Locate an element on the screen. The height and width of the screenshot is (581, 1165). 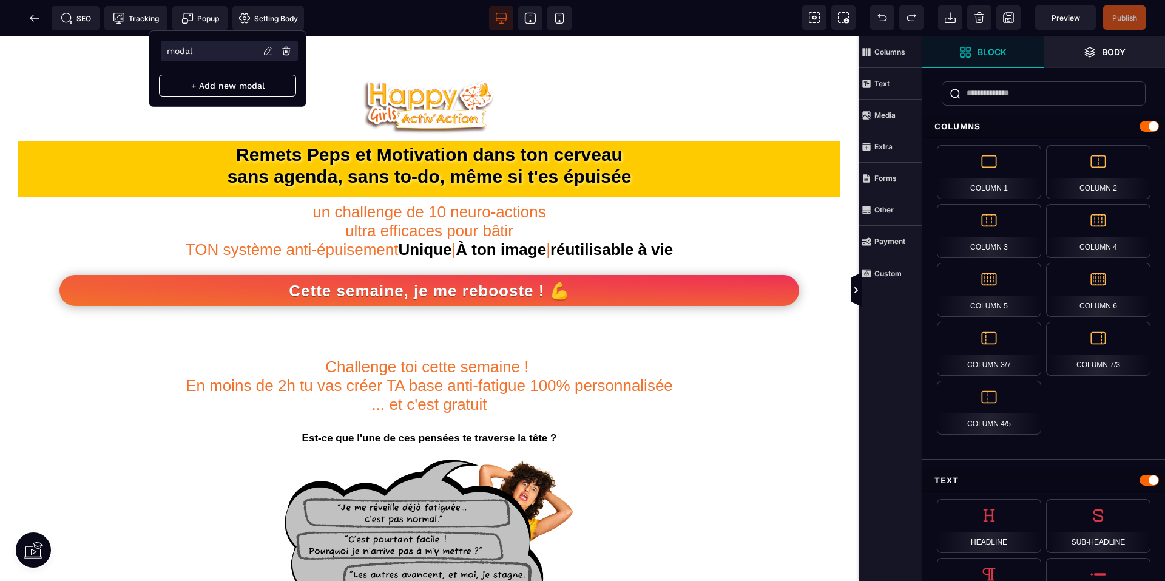
span: Forms is located at coordinates (890, 178).